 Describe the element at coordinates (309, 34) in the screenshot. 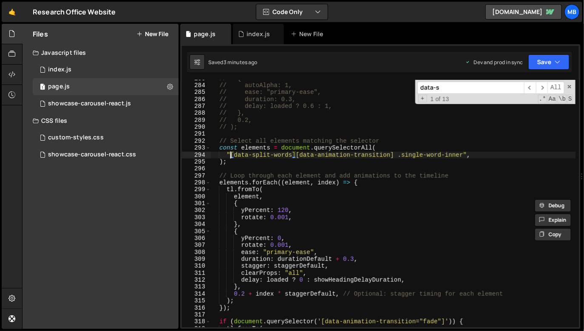

I see `div: New File` at that location.